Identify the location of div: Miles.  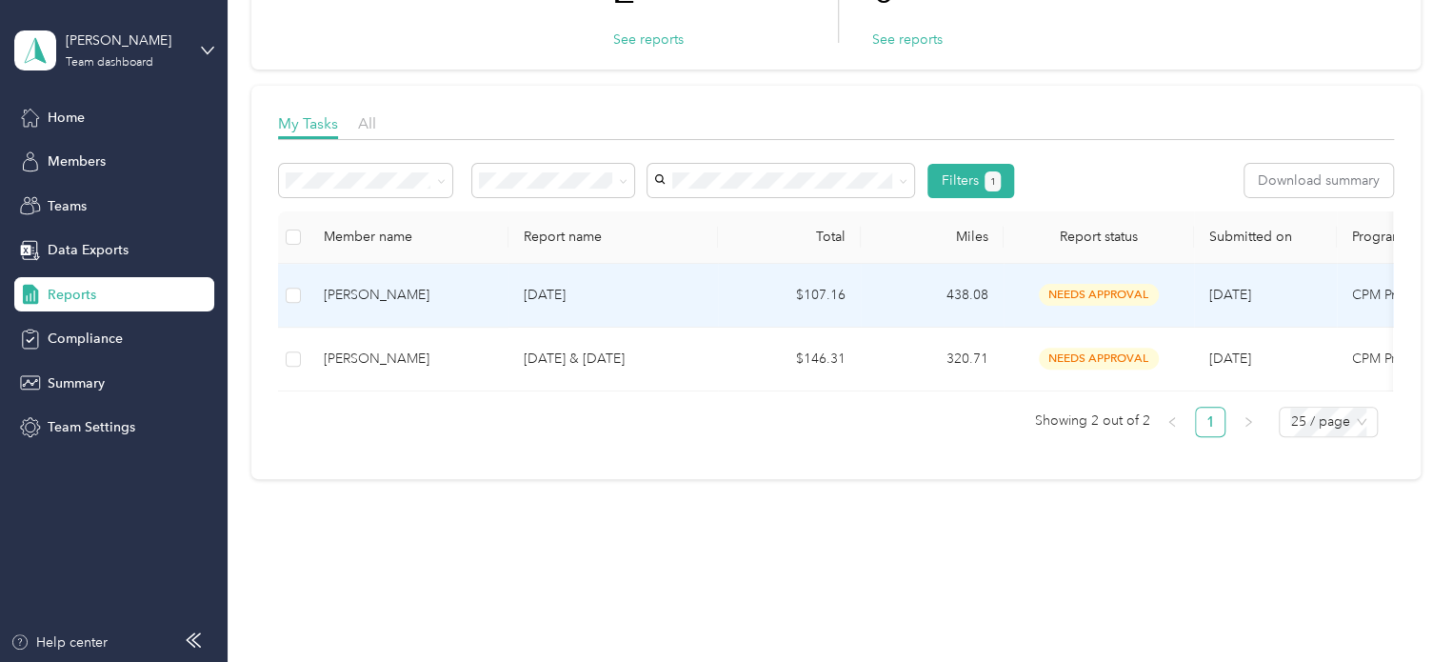
(932, 236).